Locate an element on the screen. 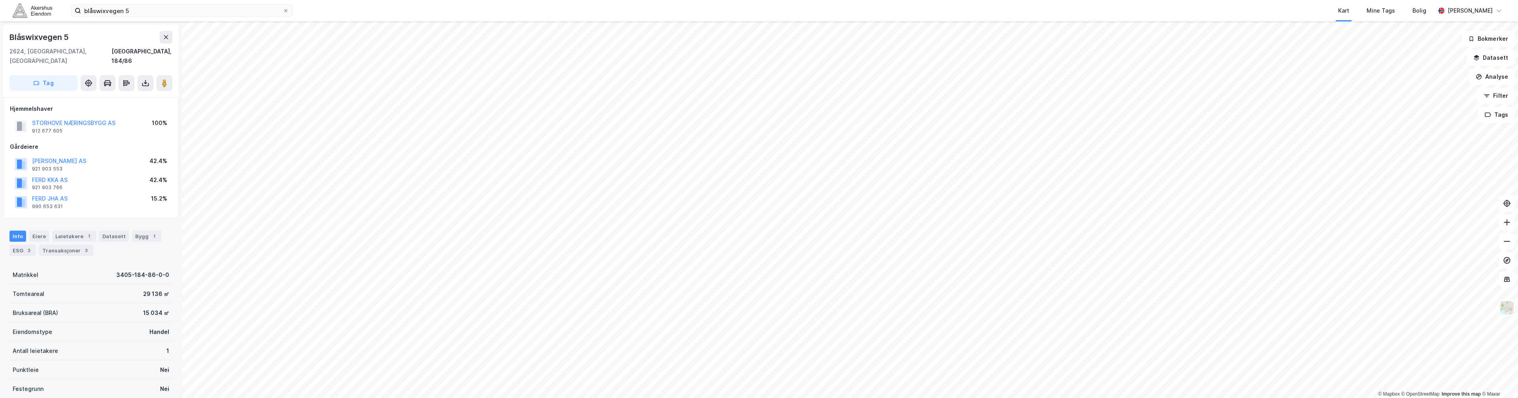 This screenshot has width=1518, height=398. div: Bruksareal (BRA) is located at coordinates (35, 313).